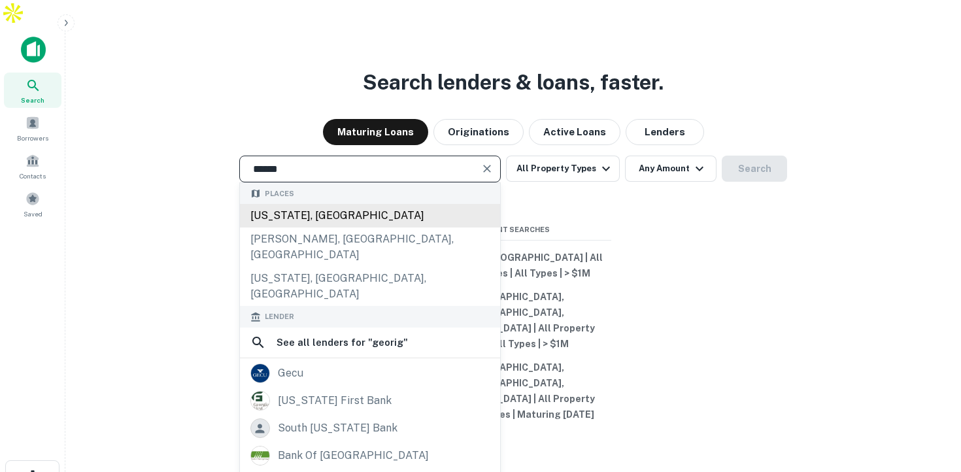  What do you see at coordinates (33, 204) in the screenshot?
I see `div: Saved` at bounding box center [33, 204].